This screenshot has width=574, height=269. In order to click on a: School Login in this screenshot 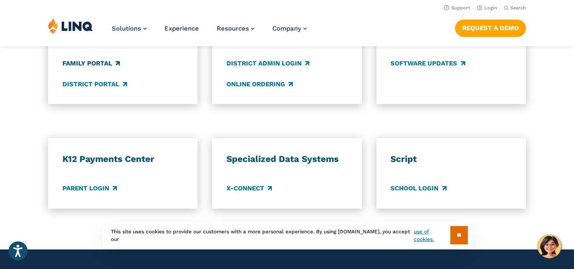, I will do `click(418, 189)`.